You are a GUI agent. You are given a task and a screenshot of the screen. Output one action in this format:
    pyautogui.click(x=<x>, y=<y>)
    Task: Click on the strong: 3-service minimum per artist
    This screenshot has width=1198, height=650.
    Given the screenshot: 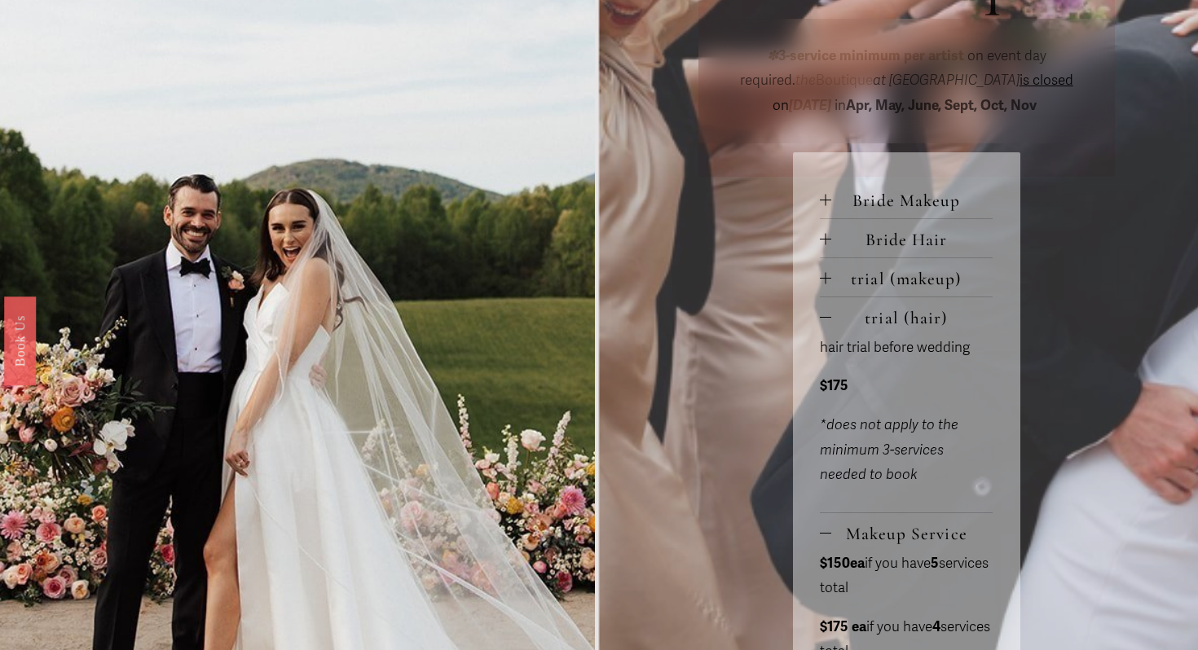 What is the action you would take?
    pyautogui.click(x=871, y=55)
    